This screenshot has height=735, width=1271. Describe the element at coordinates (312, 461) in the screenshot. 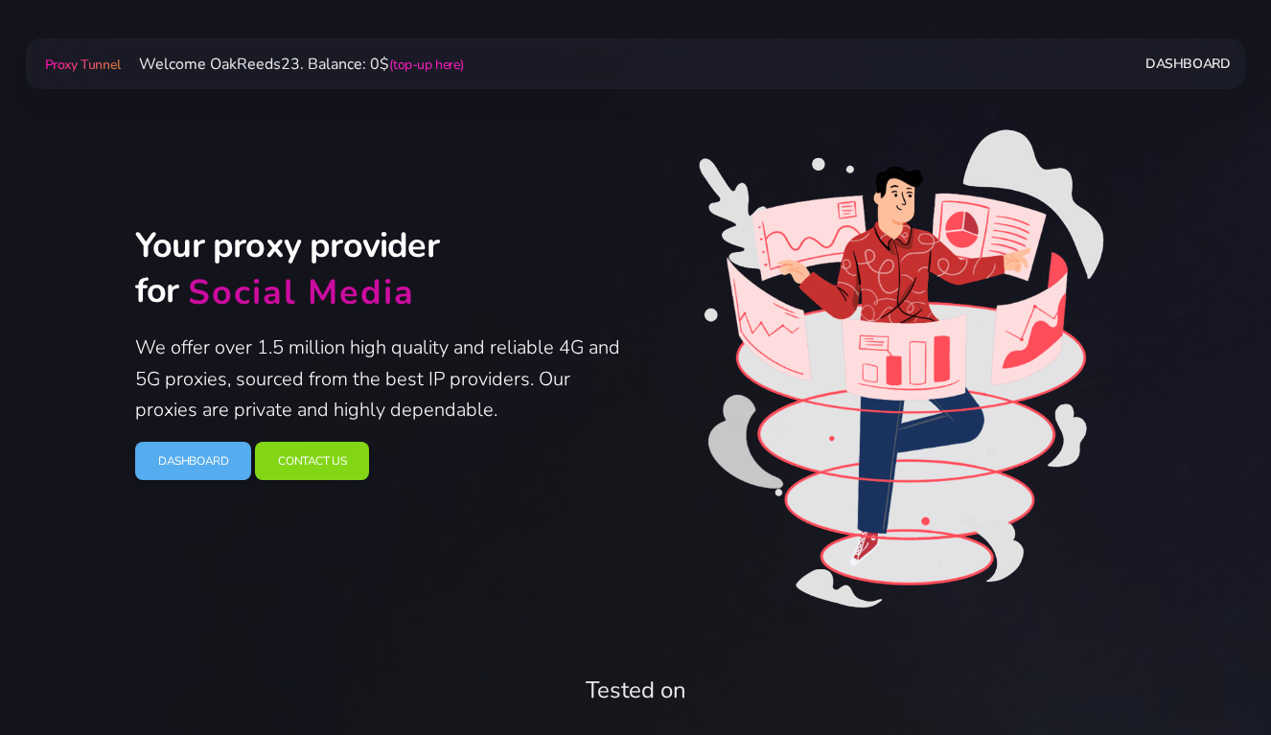

I see `a: Contact Us` at that location.